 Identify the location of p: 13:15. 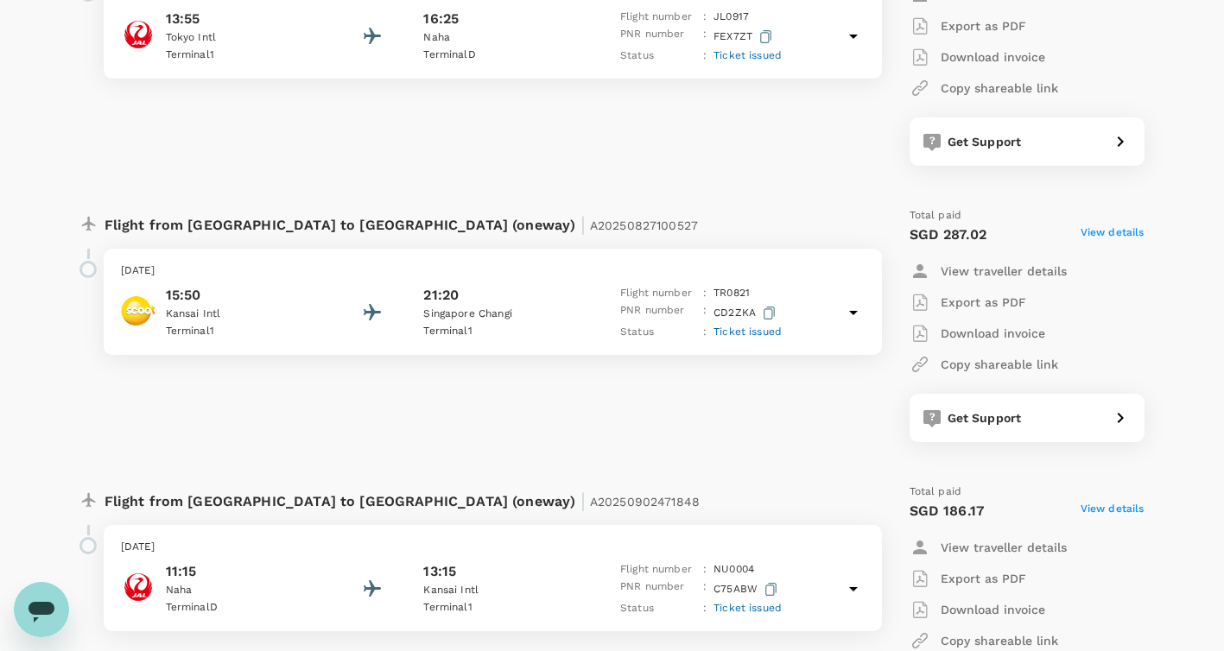
(440, 572).